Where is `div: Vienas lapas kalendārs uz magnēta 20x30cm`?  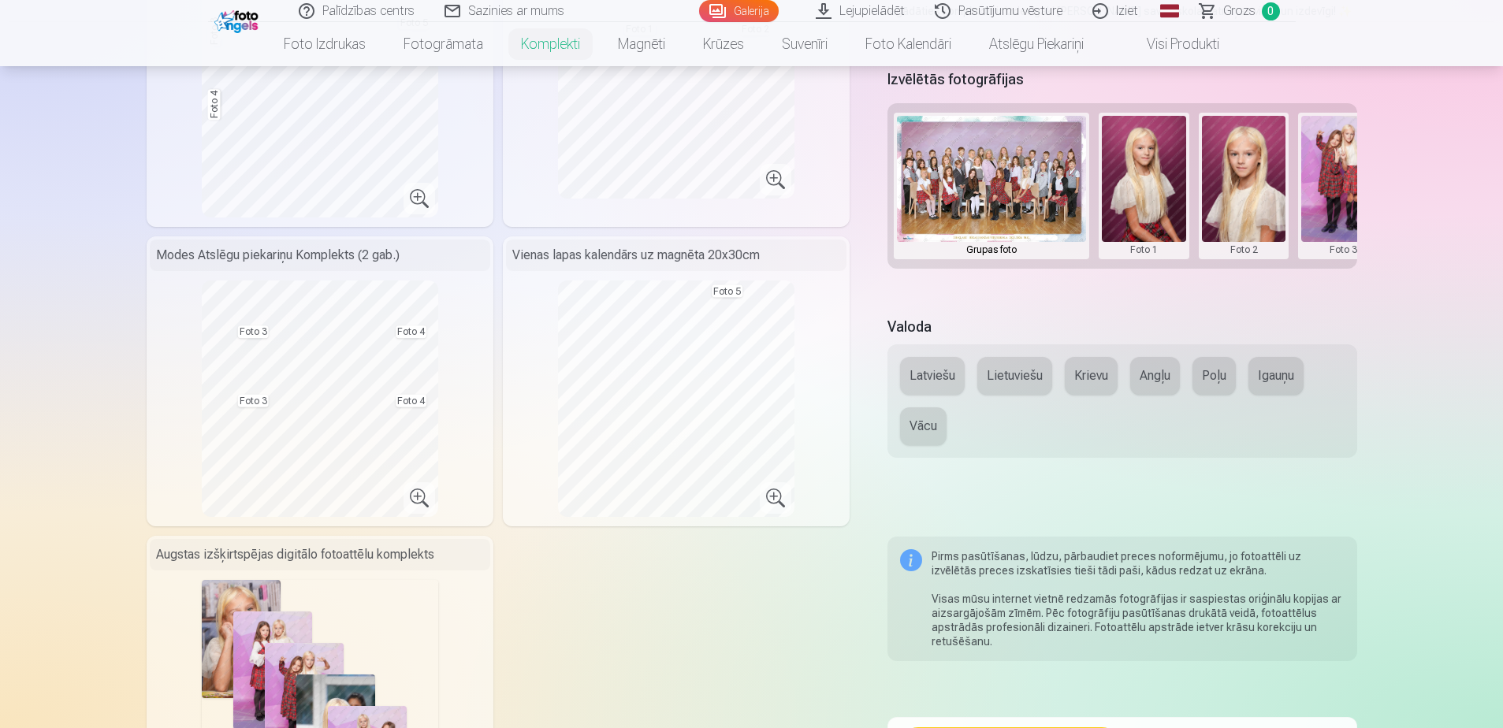
div: Vienas lapas kalendārs uz magnēta 20x30cm is located at coordinates (676, 255).